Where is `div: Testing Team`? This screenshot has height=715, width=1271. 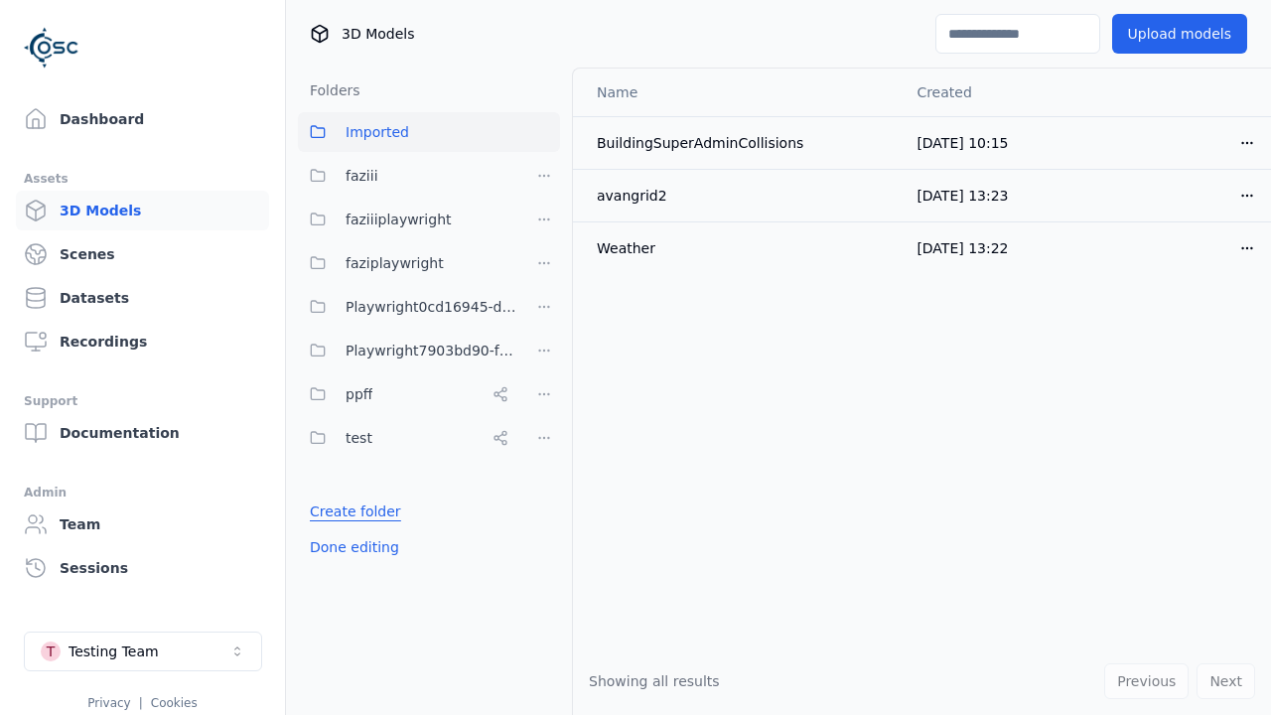
div: Testing Team is located at coordinates (113, 651).